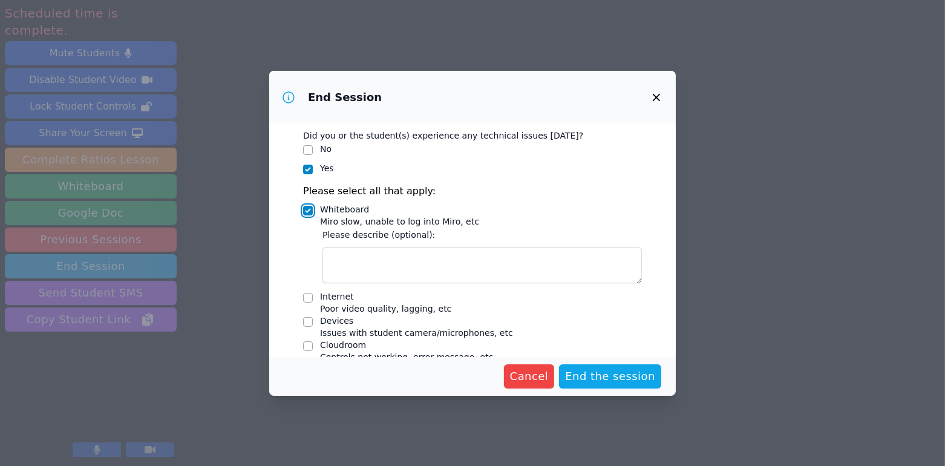 The width and height of the screenshot is (945, 466). Describe the element at coordinates (406, 357) in the screenshot. I see `span: Controls not working, error message, etc` at that location.